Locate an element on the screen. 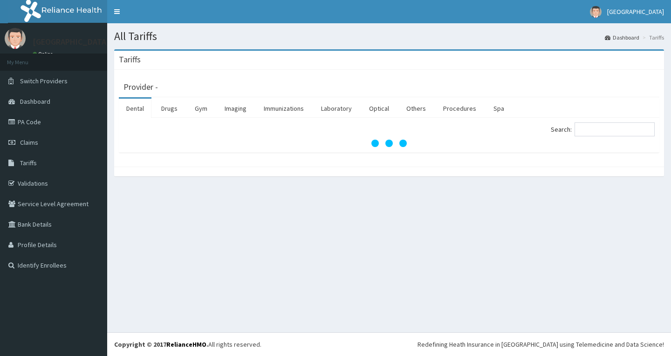  a: Drugs is located at coordinates (169, 109).